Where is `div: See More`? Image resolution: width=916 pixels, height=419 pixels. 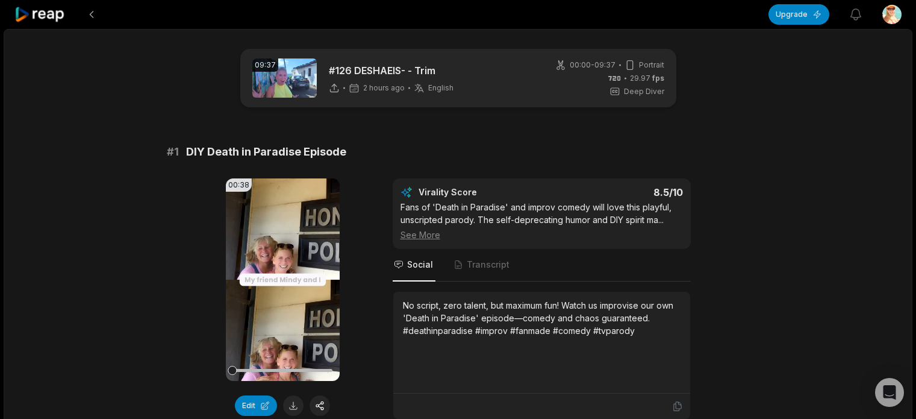
div: See More is located at coordinates (541, 234).